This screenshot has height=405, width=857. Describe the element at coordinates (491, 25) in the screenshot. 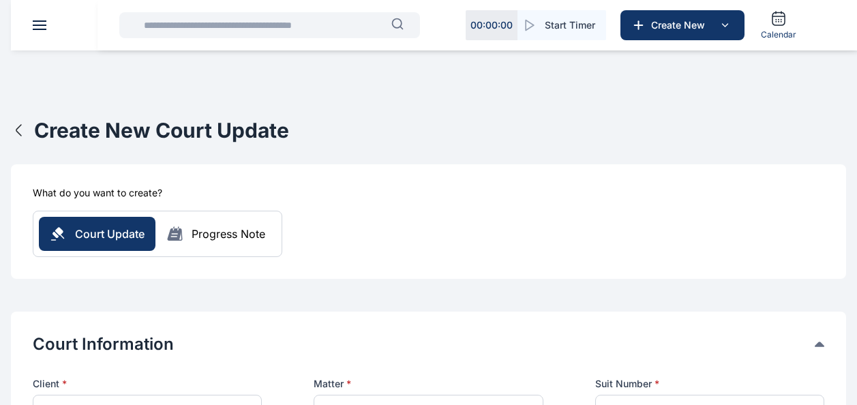

I see `p: 00 : 00 : 00` at that location.